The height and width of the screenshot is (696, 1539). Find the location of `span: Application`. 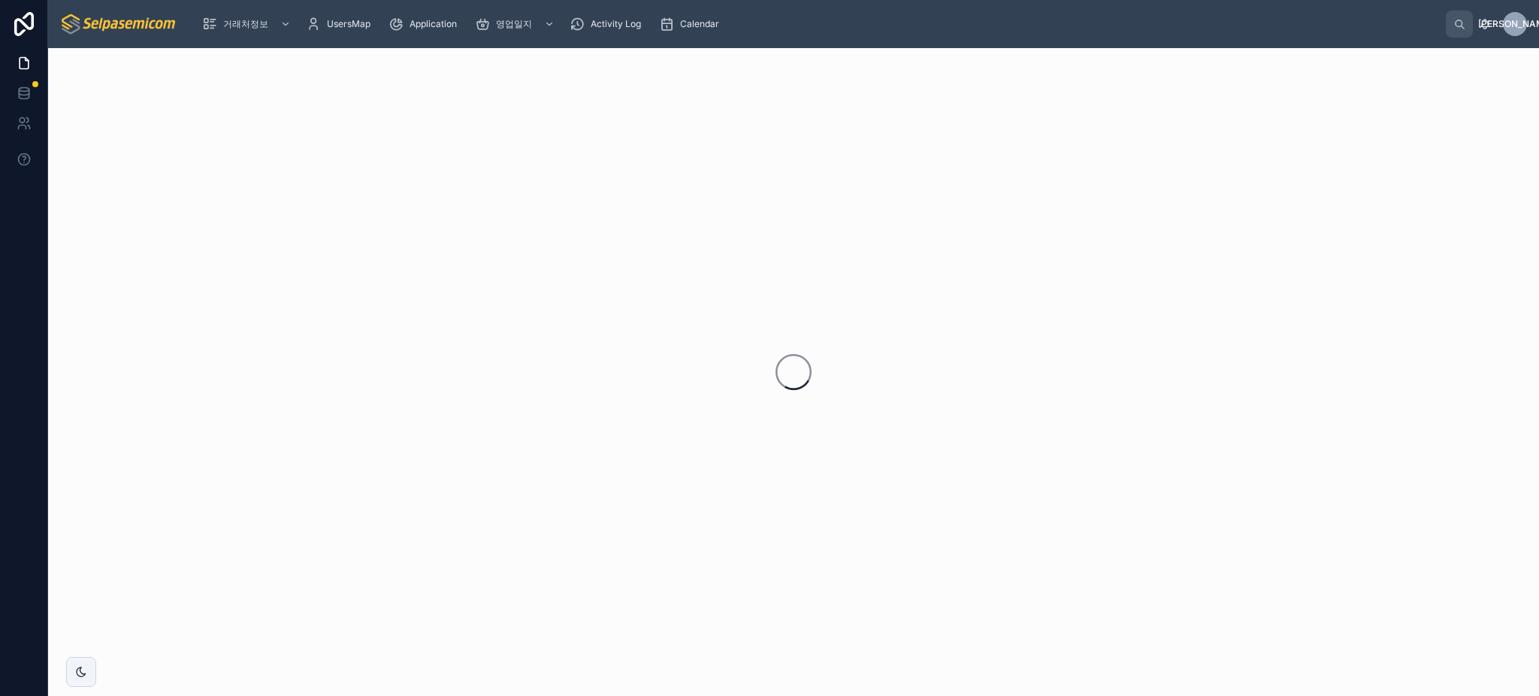

span: Application is located at coordinates (433, 24).